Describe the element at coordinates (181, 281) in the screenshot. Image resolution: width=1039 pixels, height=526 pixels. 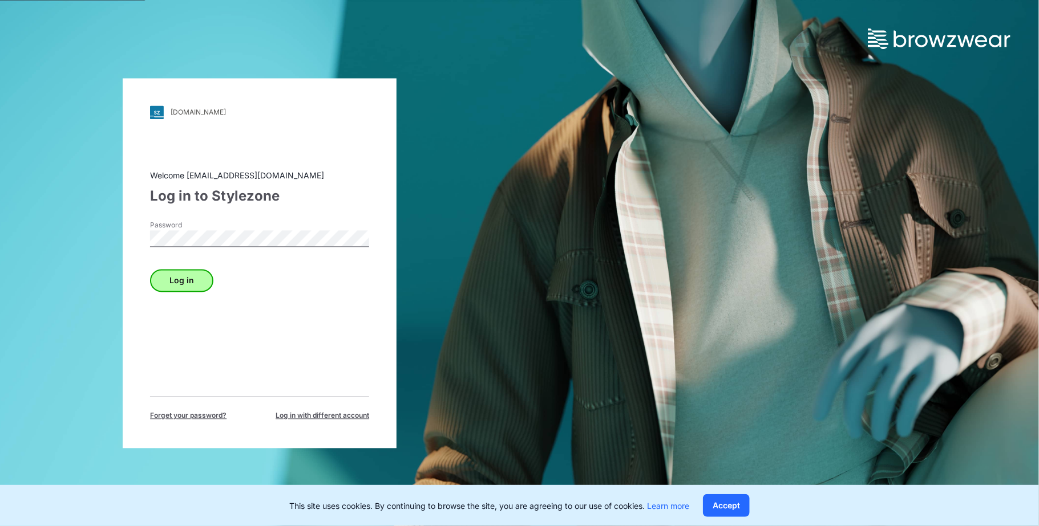
I see `button: Log in` at that location.